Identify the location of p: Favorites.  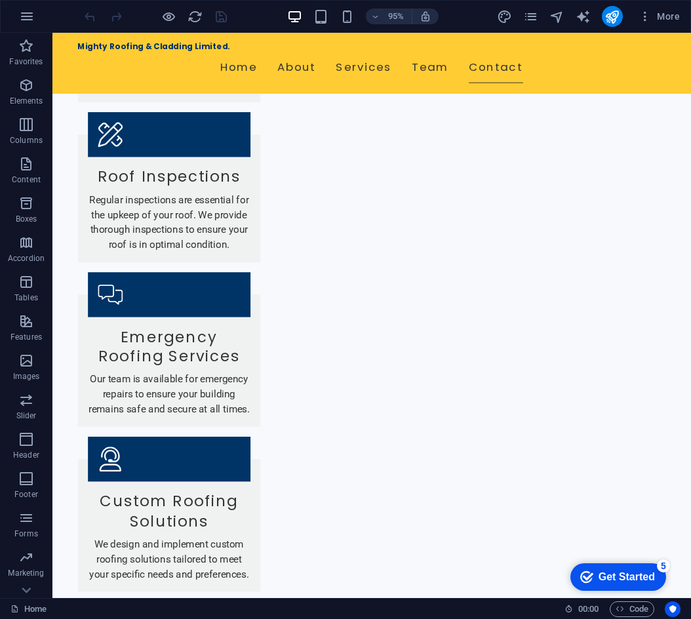
(26, 62).